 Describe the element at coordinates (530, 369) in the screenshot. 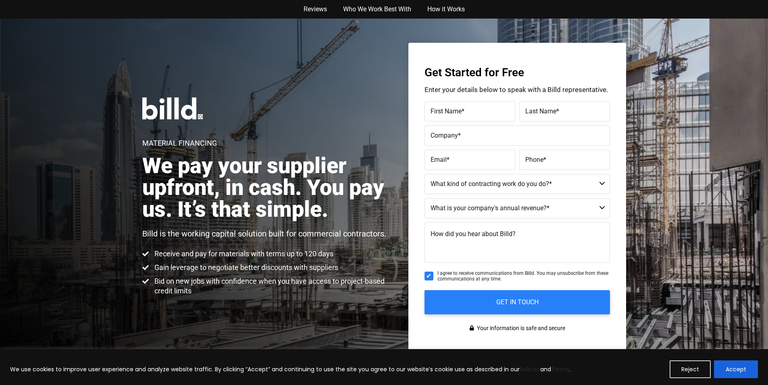

I see `a: Policies` at that location.